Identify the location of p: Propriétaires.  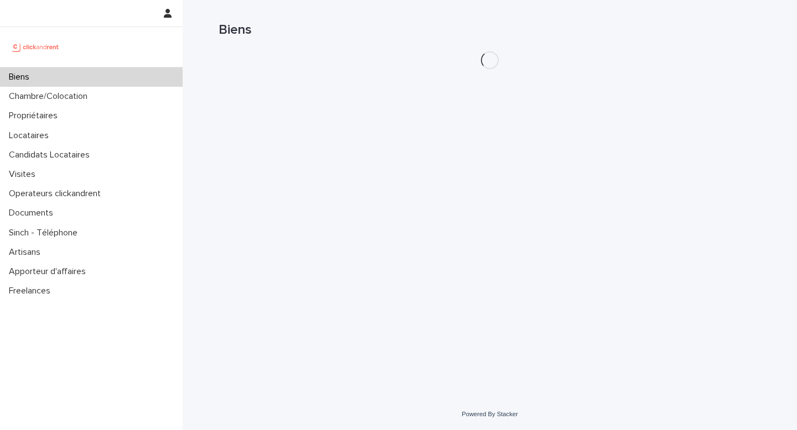
(35, 116).